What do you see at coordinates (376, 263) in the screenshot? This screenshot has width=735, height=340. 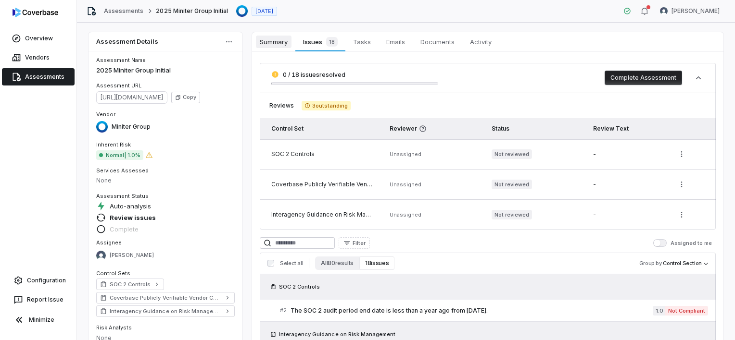 I see `button: 18 issues` at bounding box center [376, 263].